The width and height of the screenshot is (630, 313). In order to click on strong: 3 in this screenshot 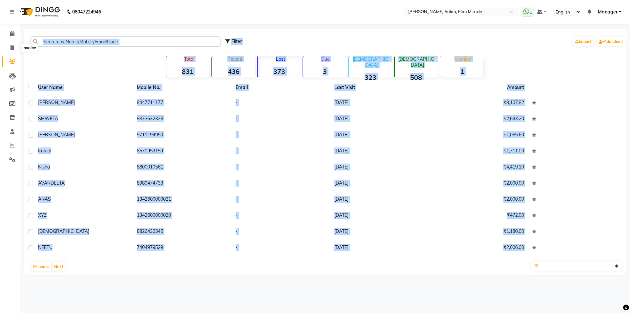, I will do `click(324, 71)`.